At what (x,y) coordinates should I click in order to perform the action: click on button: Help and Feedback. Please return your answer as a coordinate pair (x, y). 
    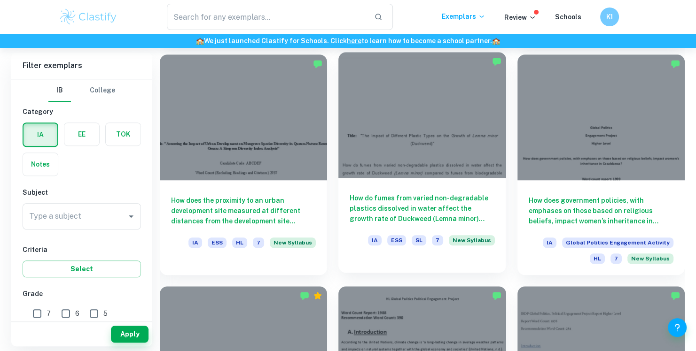
    Looking at the image, I should click on (677, 328).